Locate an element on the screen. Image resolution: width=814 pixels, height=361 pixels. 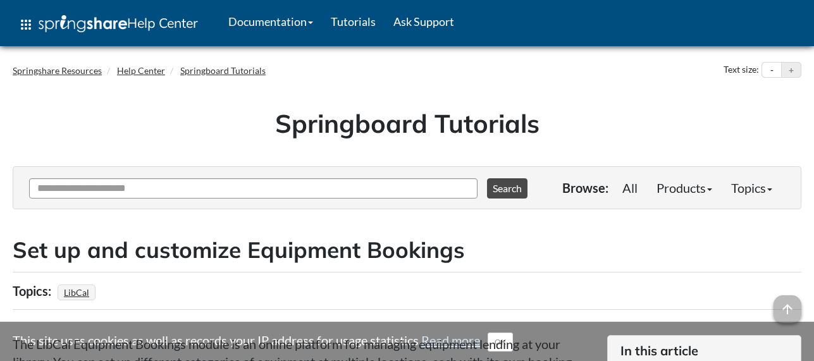
a: LibCal is located at coordinates (77, 292).